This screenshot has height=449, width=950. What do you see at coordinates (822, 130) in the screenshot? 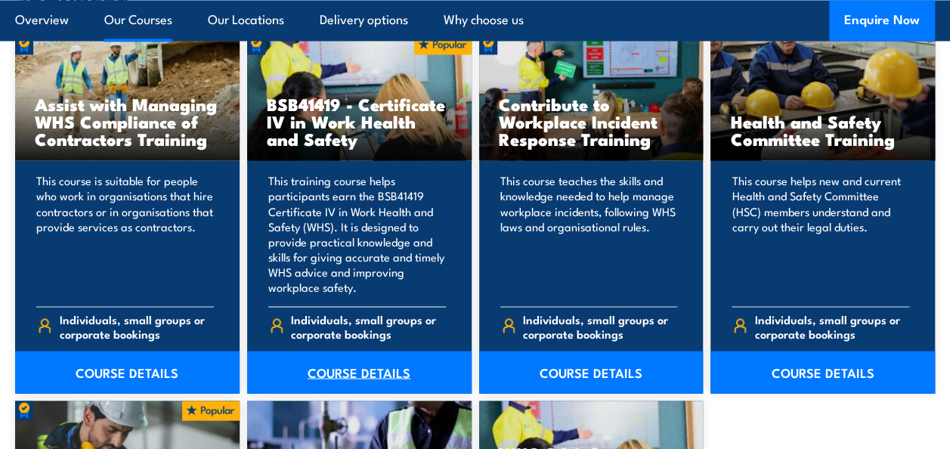
I see `h3: Health and Safety Committee Training` at bounding box center [822, 130].